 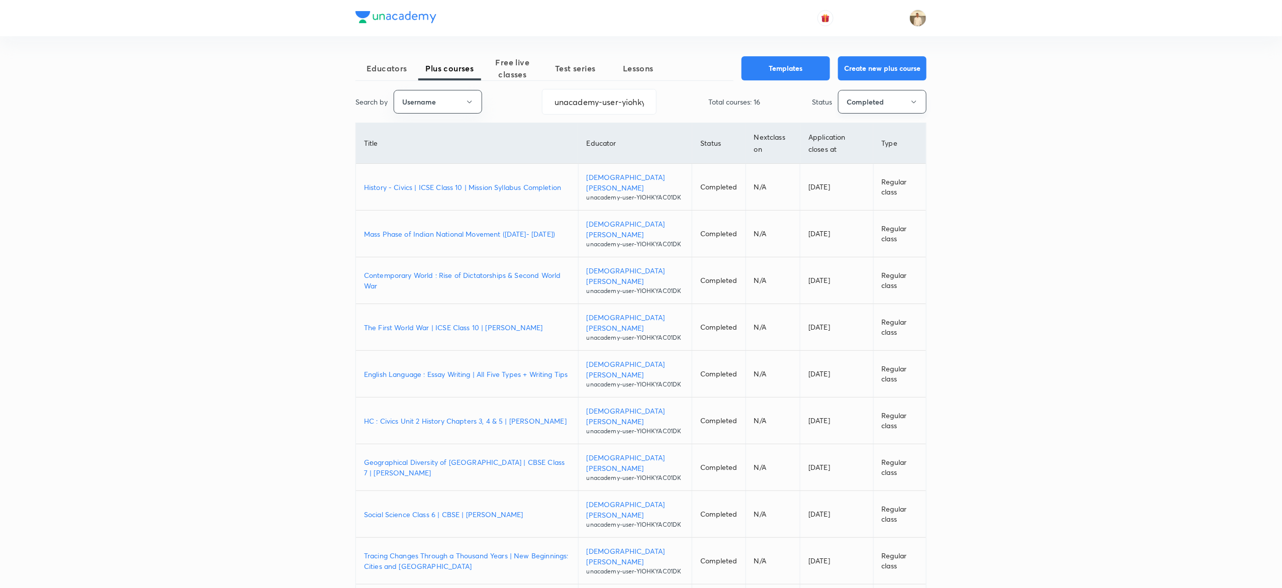 I want to click on a: Contemporary World : Rise of Dictatorships & Second World War, so click(x=467, y=281).